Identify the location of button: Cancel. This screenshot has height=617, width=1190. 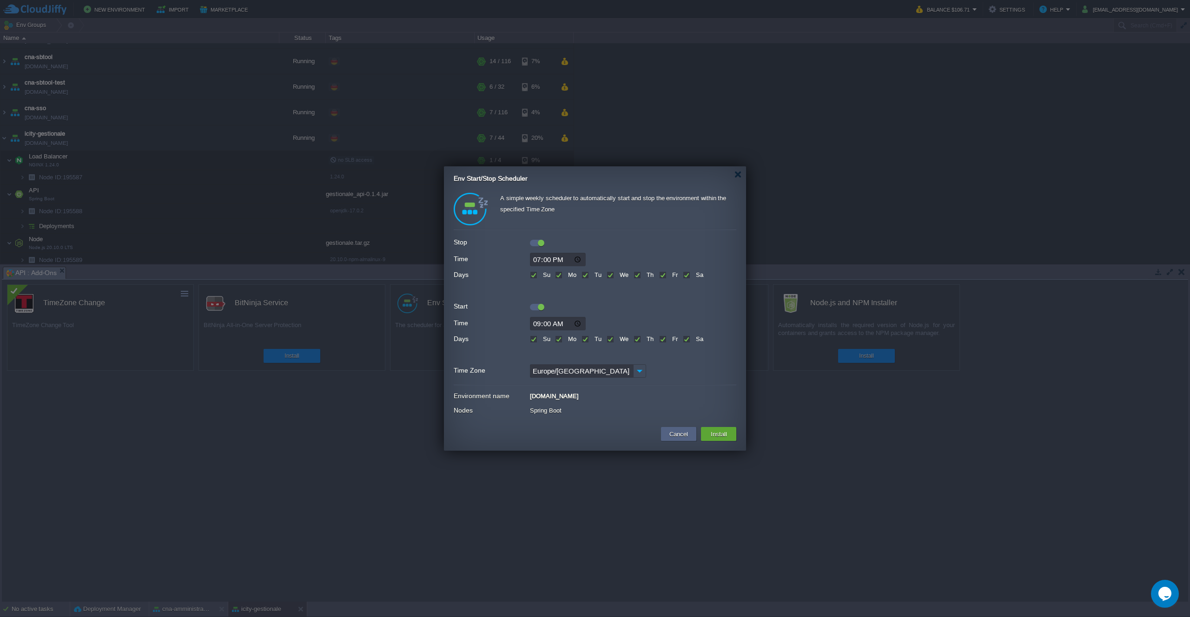
(679, 434).